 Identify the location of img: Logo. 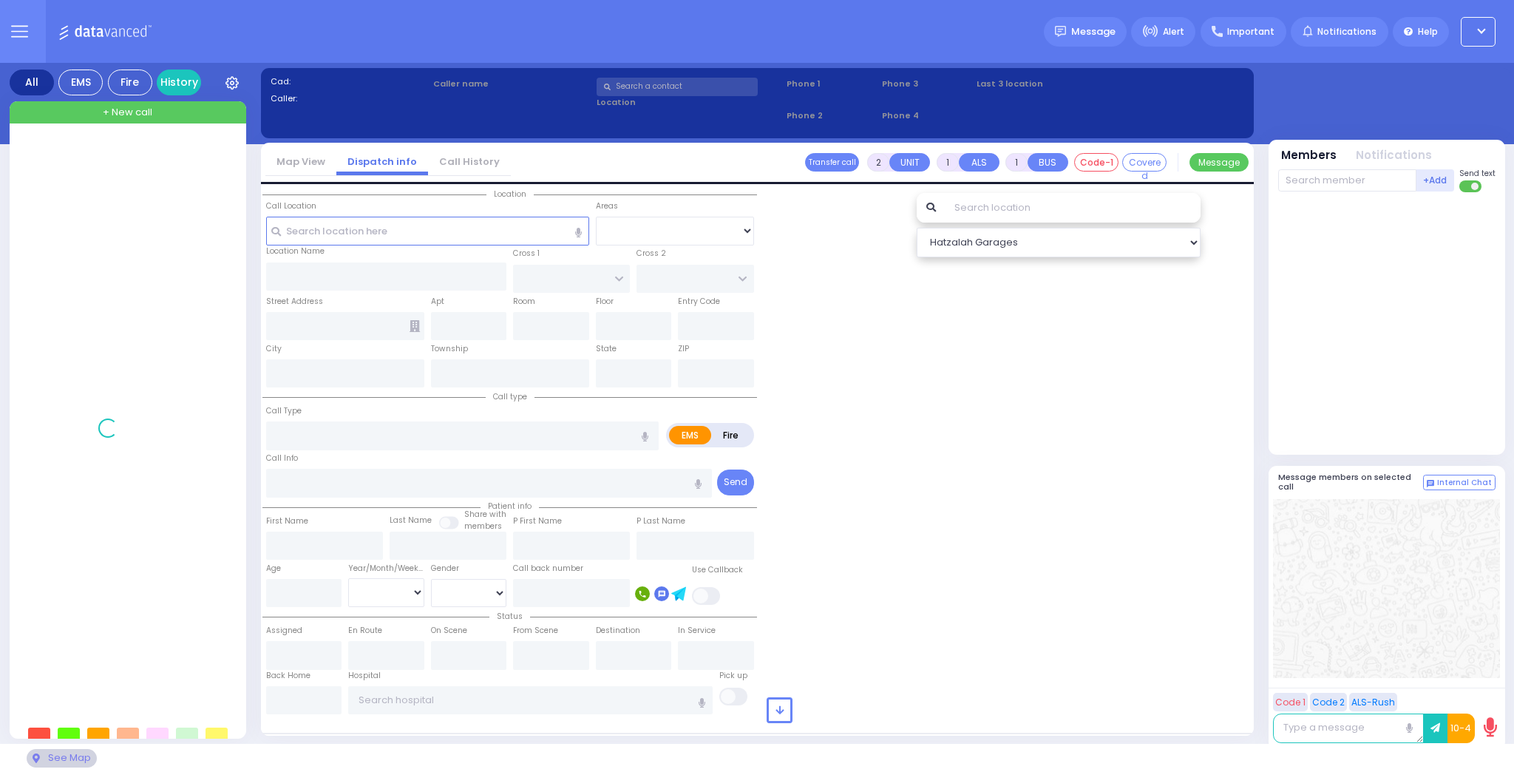
(107, 31).